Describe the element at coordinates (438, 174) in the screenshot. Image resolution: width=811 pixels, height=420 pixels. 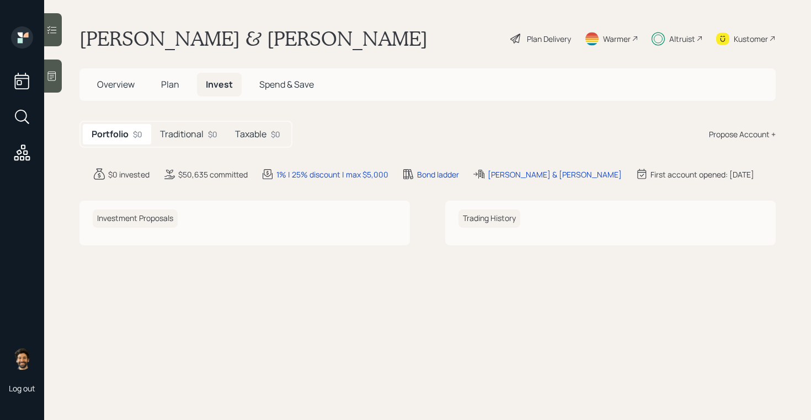
I see `div: Bond ladder` at that location.